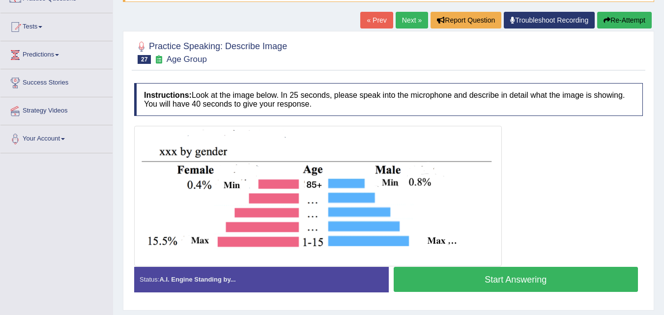 Image resolution: width=664 pixels, height=315 pixels. Describe the element at coordinates (168, 95) in the screenshot. I see `b: Instructions:` at that location.